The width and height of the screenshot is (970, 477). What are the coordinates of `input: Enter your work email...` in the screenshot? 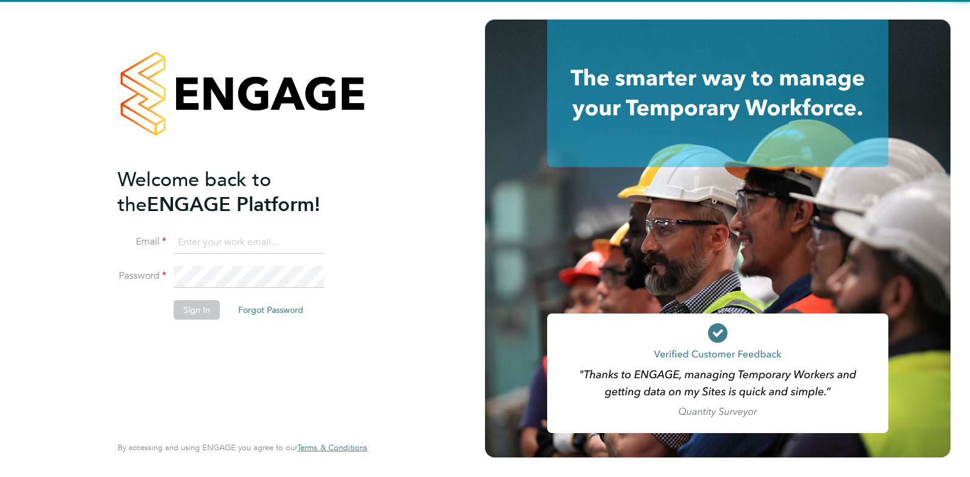 It's located at (249, 243).